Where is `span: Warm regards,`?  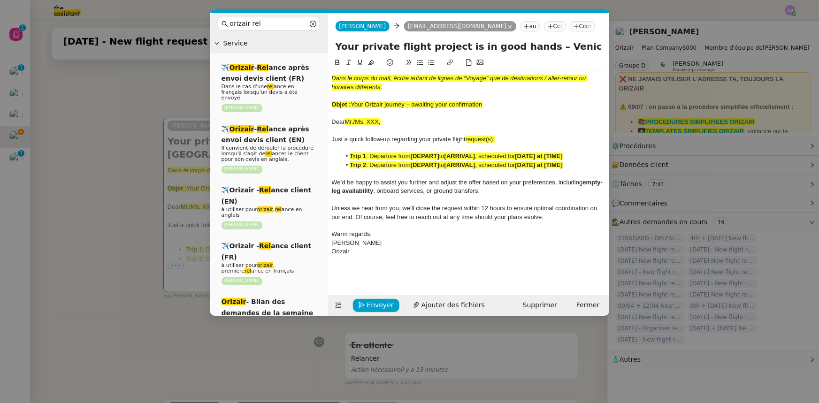
span: Warm regards, is located at coordinates (351, 234).